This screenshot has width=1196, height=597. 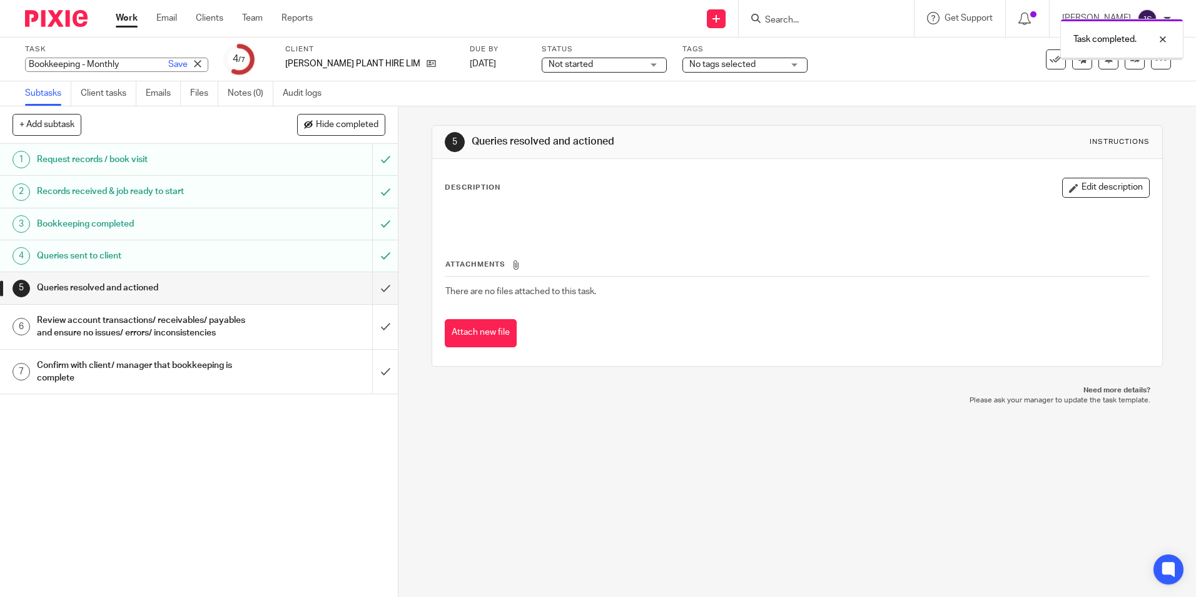 What do you see at coordinates (21, 327) in the screenshot?
I see `div: 6` at bounding box center [21, 327].